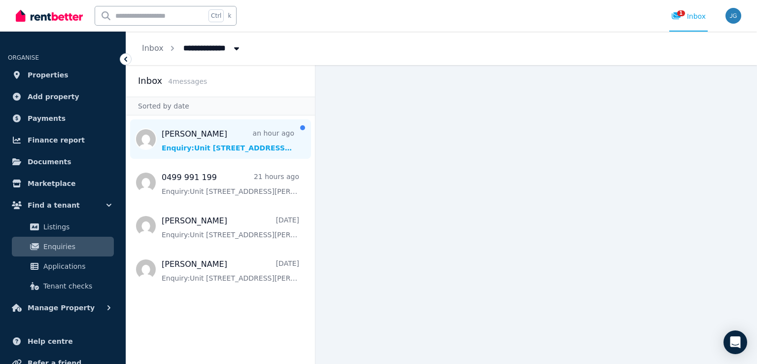 Image resolution: width=757 pixels, height=364 pixels. Describe the element at coordinates (23, 58) in the screenshot. I see `span: ORGANISE` at that location.